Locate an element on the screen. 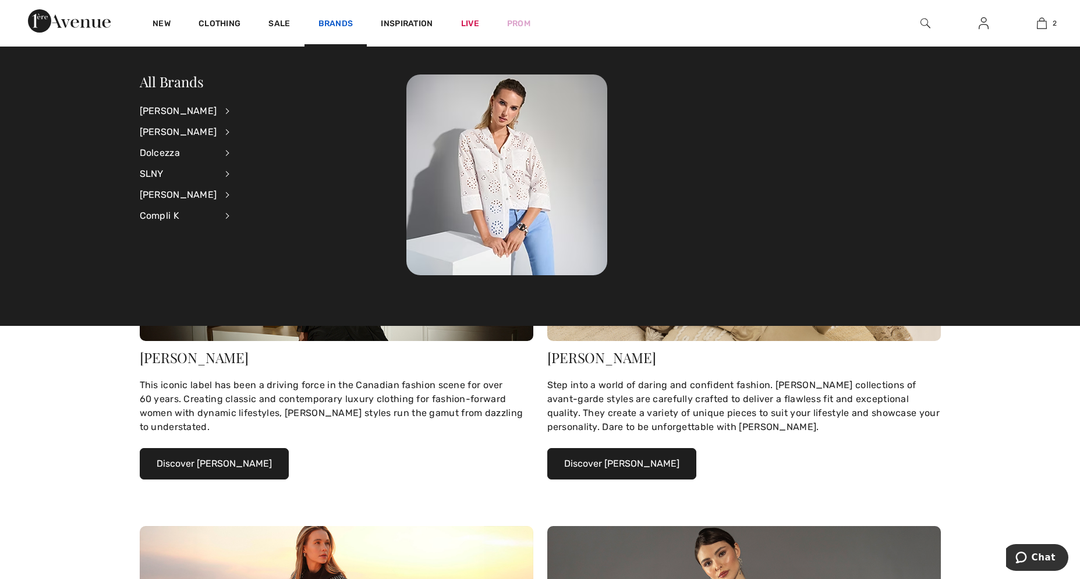 This screenshot has height=579, width=1080. div: Compli K is located at coordinates (178, 216).